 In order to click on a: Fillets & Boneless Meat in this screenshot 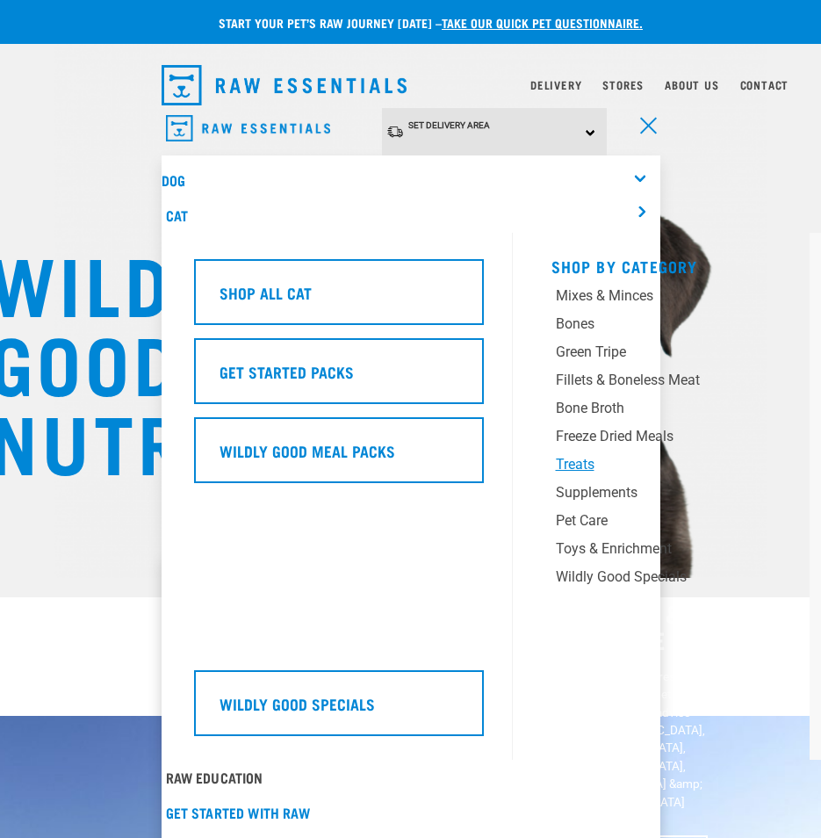, I will do `click(662, 384)`.